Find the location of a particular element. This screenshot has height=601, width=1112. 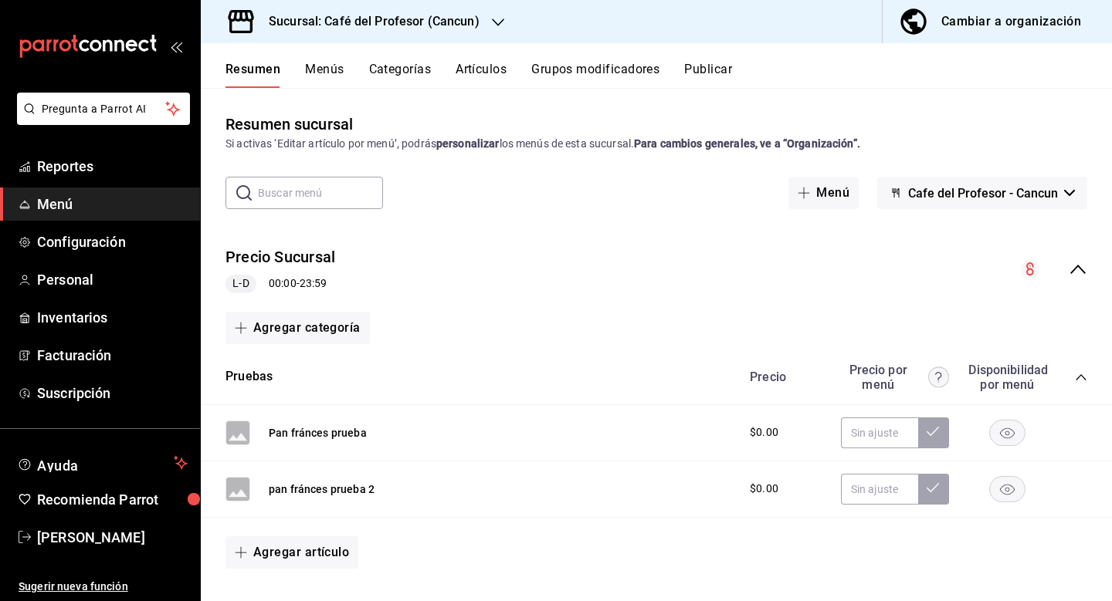

button: Pruebas is located at coordinates (249, 377).